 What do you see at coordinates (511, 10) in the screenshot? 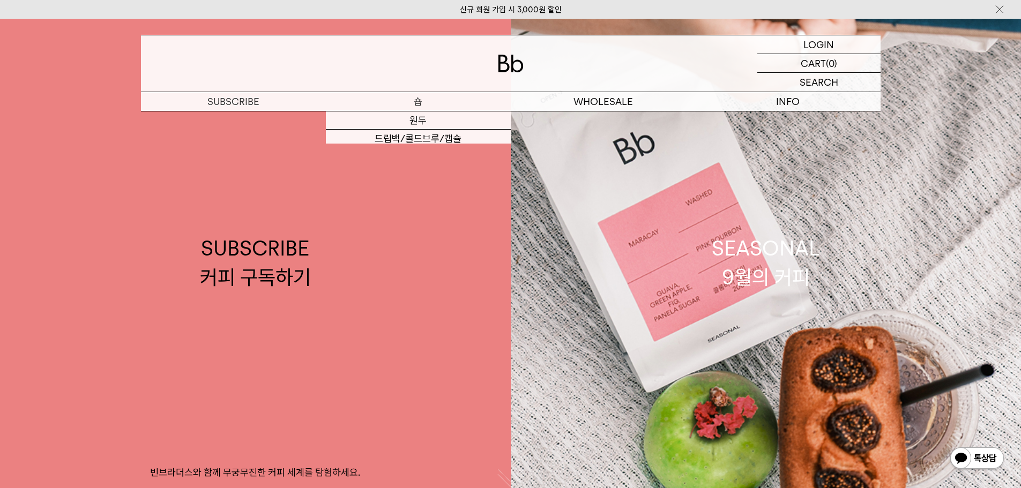
I see `a: 신규 회원 가입 시 3,000원 할인` at bounding box center [511, 10].